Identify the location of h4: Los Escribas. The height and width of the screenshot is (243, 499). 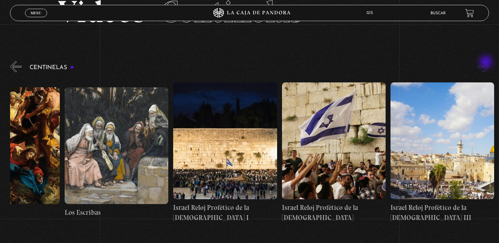
(116, 213).